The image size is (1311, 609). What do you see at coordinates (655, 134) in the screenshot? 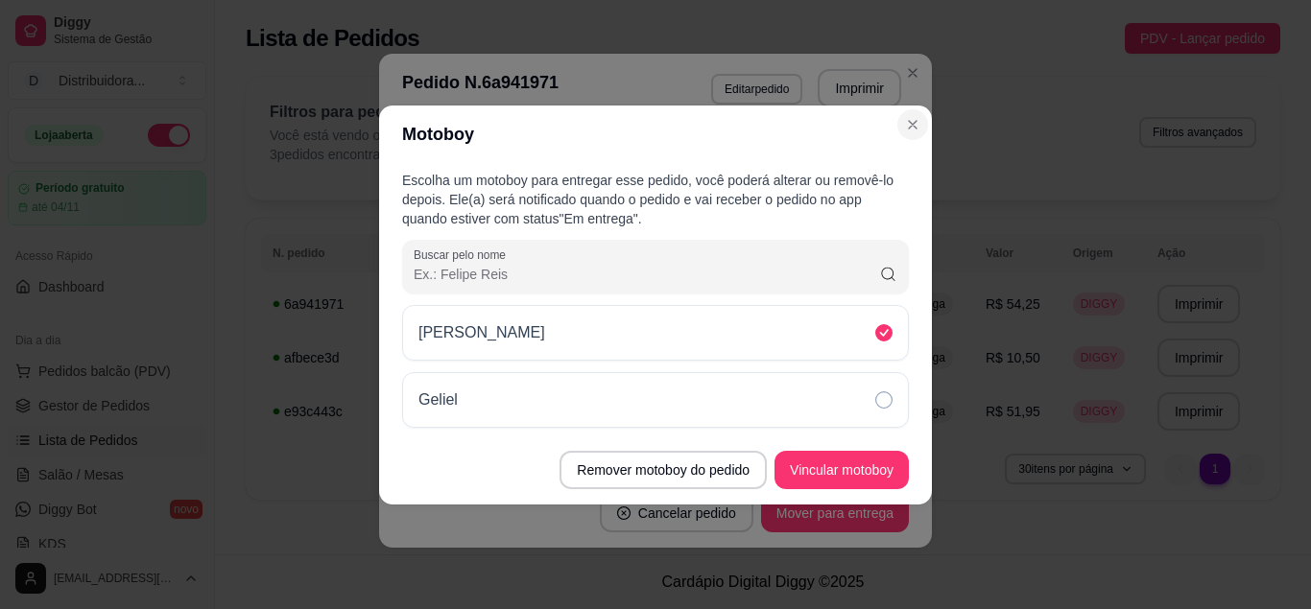
I see `header: Motoboy` at bounding box center [655, 134].